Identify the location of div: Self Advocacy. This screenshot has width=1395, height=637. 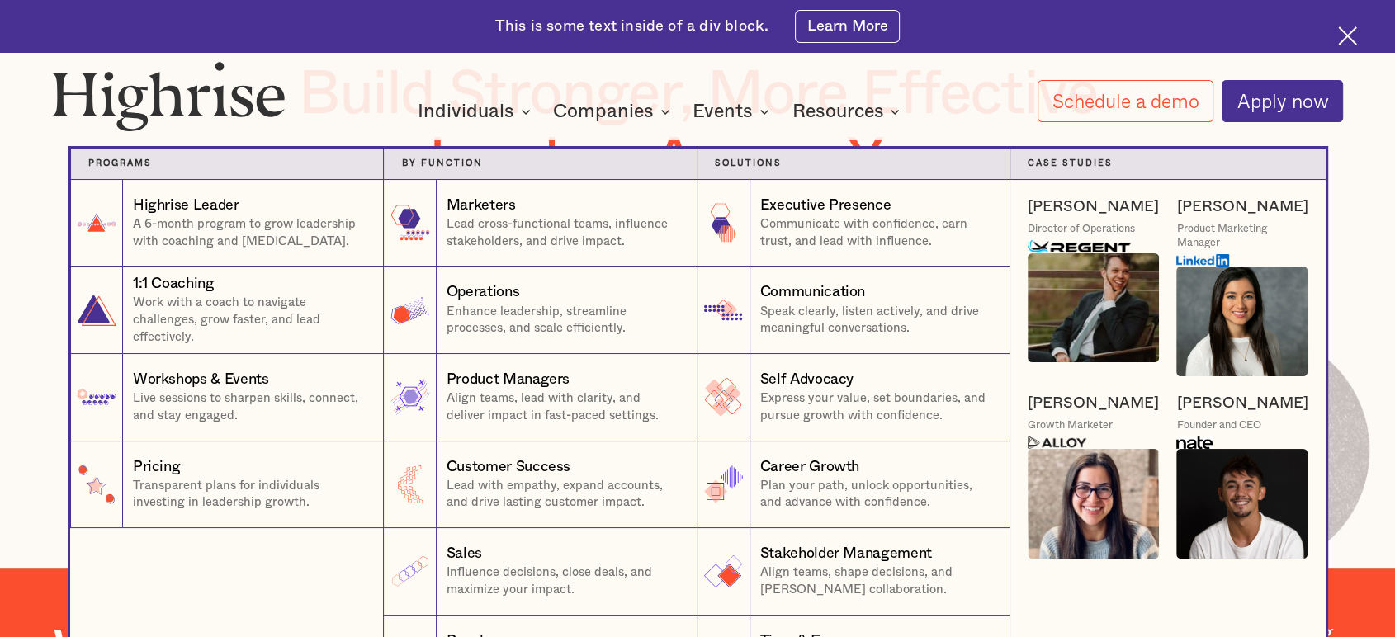
(807, 380).